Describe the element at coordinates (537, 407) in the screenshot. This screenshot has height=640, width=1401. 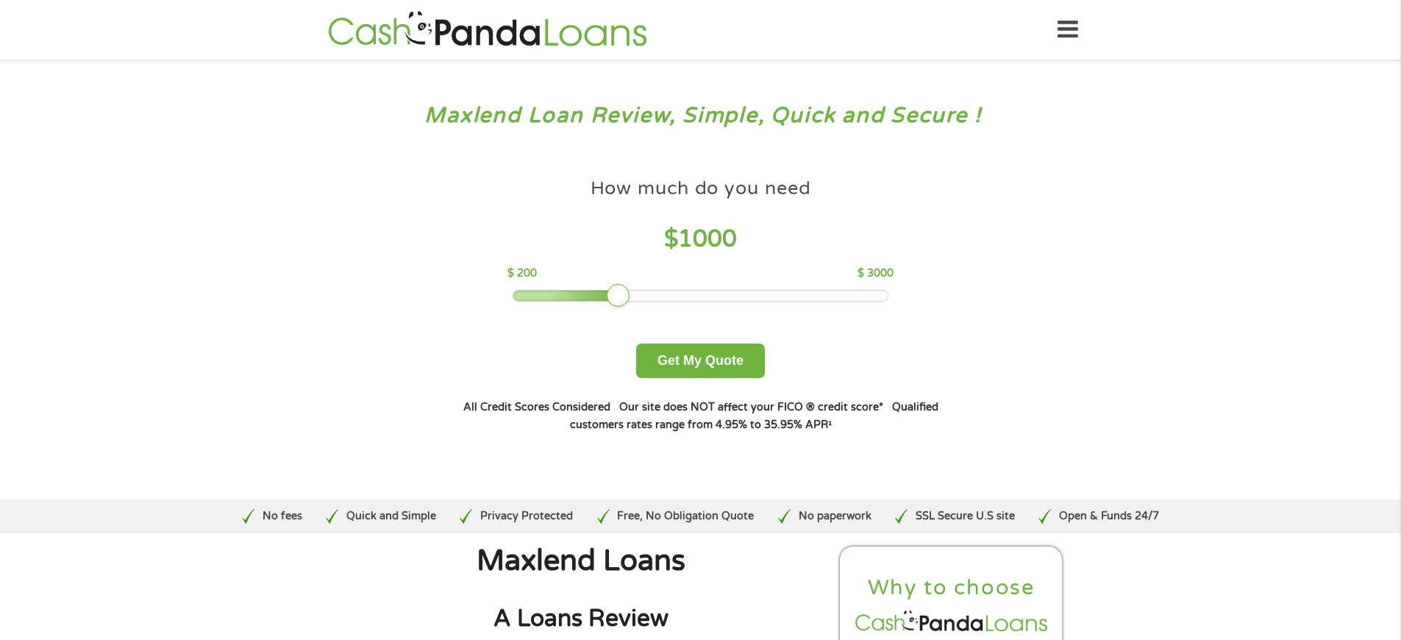
I see `strong: All Credit Scores Considered` at that location.